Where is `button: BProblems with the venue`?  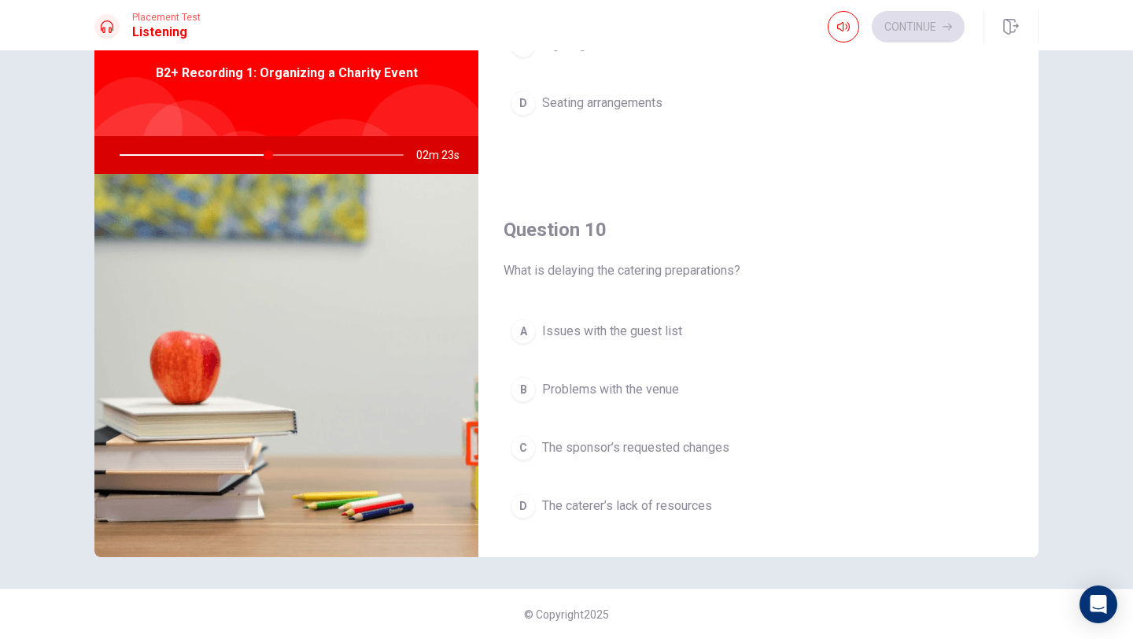
button: BProblems with the venue is located at coordinates (759, 390).